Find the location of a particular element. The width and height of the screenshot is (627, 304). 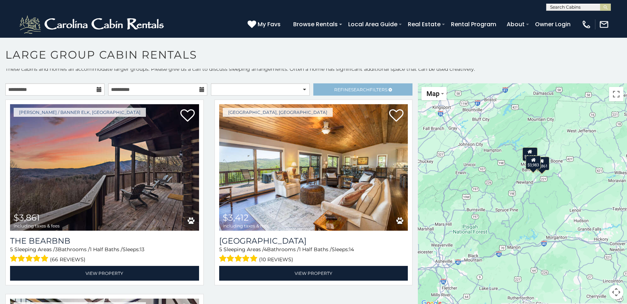

a: Rental Program is located at coordinates (473, 24).